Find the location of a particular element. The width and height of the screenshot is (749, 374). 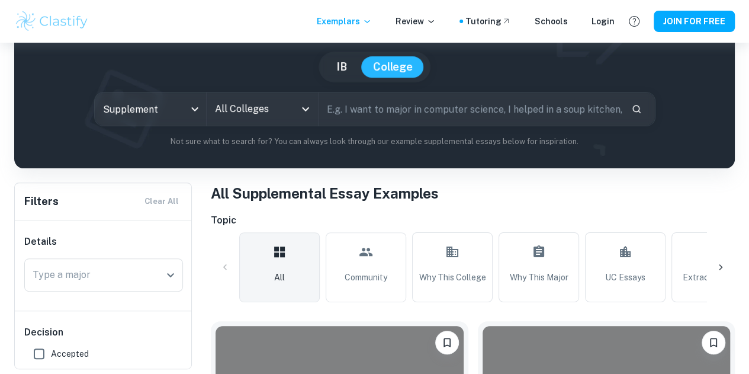

button: College is located at coordinates (393, 67).